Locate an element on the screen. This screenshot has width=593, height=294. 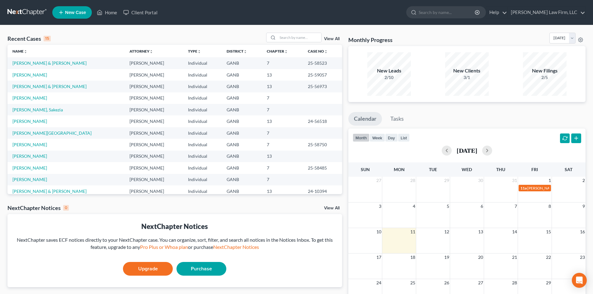
div: New Filings is located at coordinates (545, 71).